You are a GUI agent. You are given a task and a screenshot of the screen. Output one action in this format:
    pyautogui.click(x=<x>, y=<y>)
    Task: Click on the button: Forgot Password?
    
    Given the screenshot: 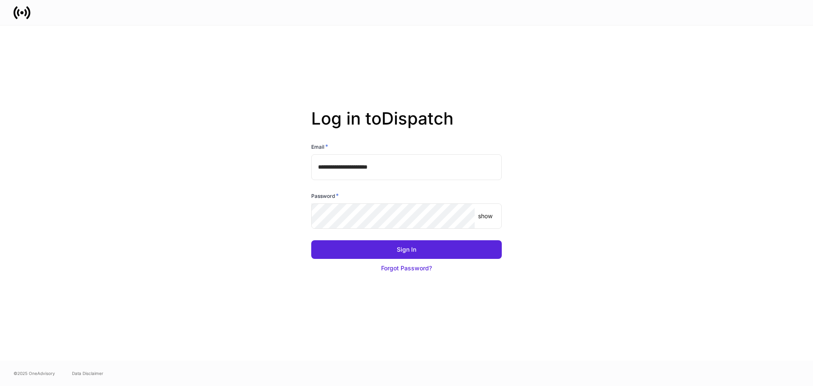 What is the action you would take?
    pyautogui.click(x=406, y=268)
    